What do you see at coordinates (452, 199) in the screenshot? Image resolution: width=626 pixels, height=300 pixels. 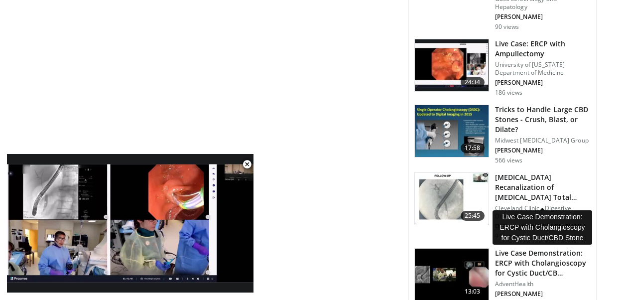 I see `img: 98108d7a-0573-457f-9d1b-8963974853f2.150x105_q85_crop-smart_upscale.jpg` at bounding box center [452, 199].